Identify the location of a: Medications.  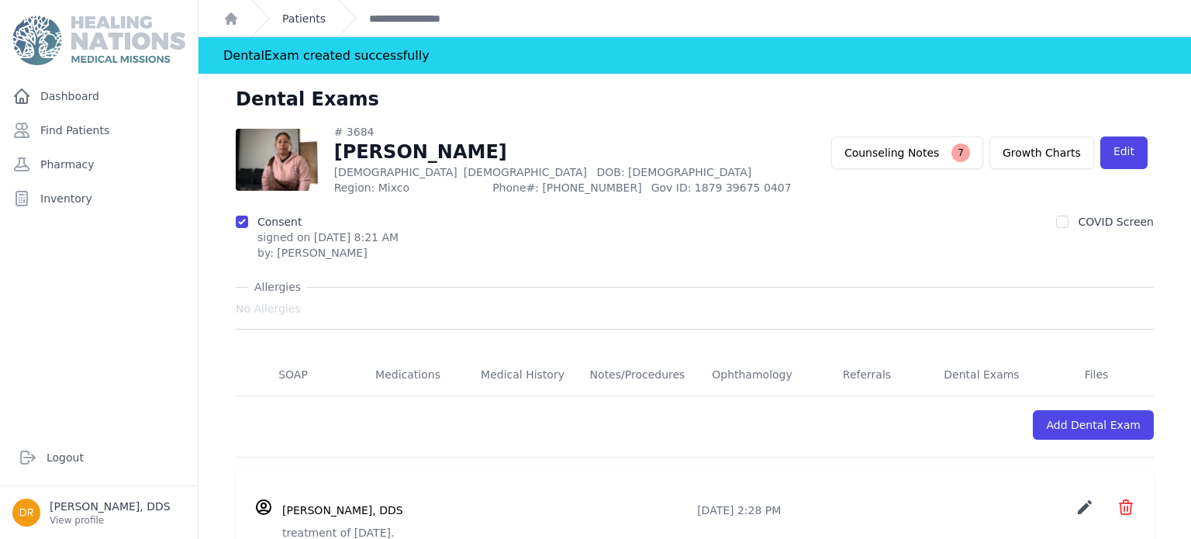
(408, 375).